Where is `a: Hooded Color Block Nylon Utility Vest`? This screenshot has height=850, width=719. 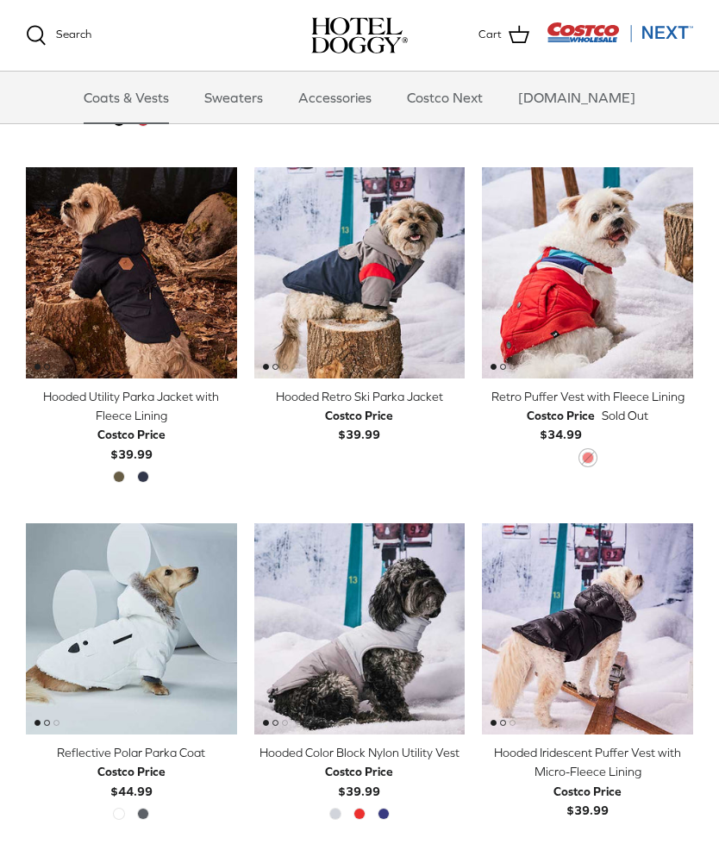 a: Hooded Color Block Nylon Utility Vest is located at coordinates (360, 629).